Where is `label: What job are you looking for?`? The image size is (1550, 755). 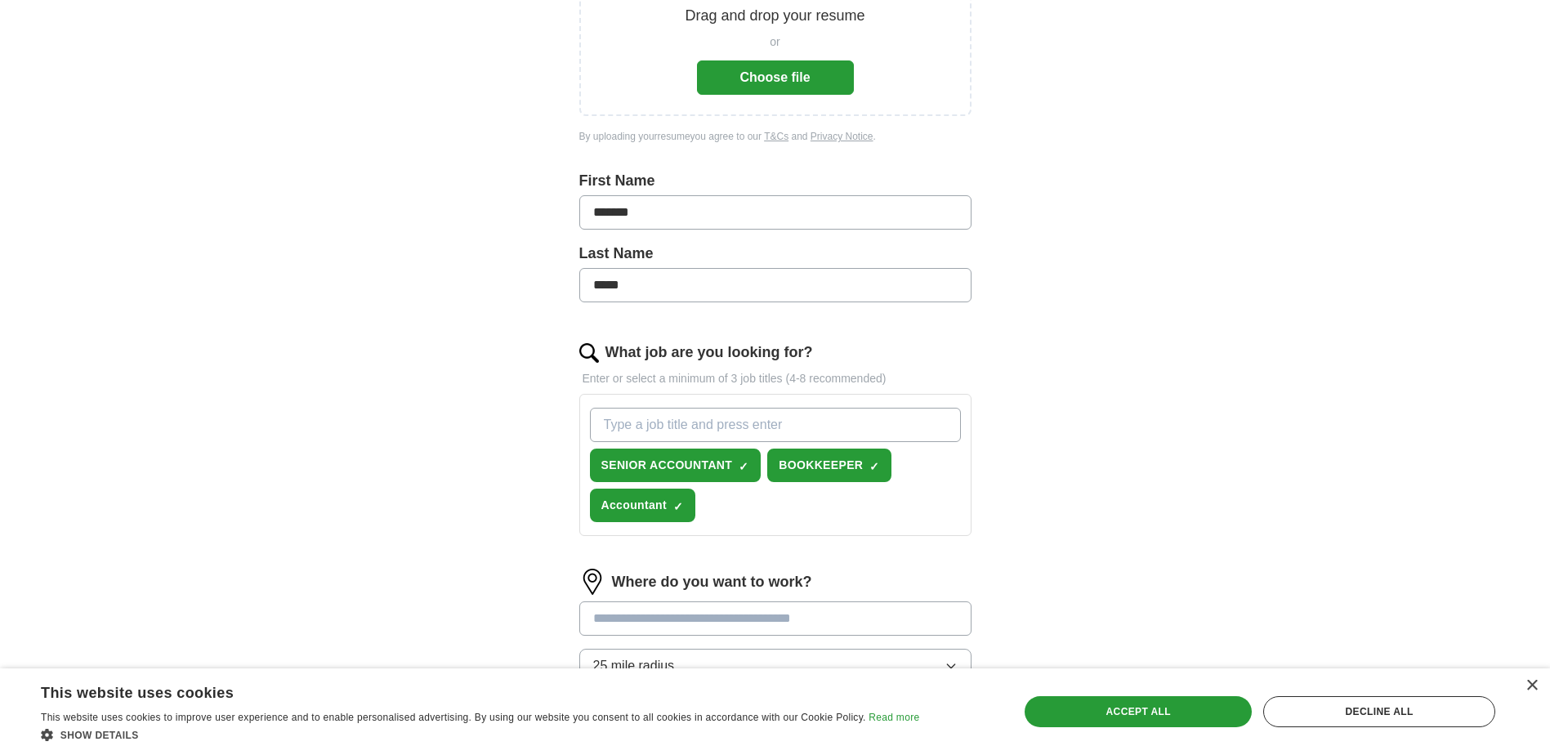 label: What job are you looking for? is located at coordinates (709, 352).